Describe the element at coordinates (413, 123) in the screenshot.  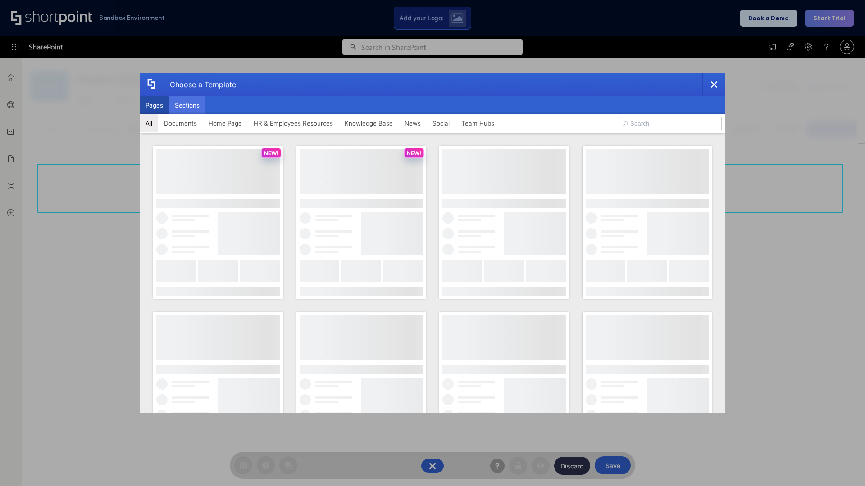
I see `button: News` at that location.